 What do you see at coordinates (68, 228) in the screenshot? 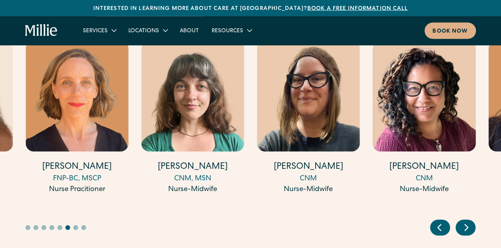
I see `button: Go to slide 6` at bounding box center [68, 228].